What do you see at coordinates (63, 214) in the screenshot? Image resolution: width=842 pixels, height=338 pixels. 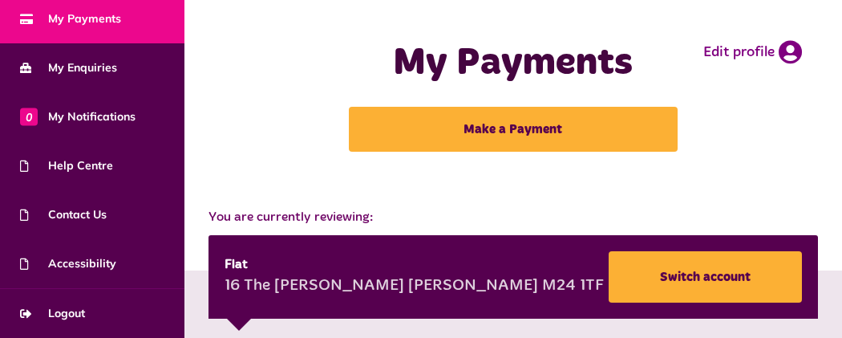 I see `span: Contact Us` at bounding box center [63, 214].